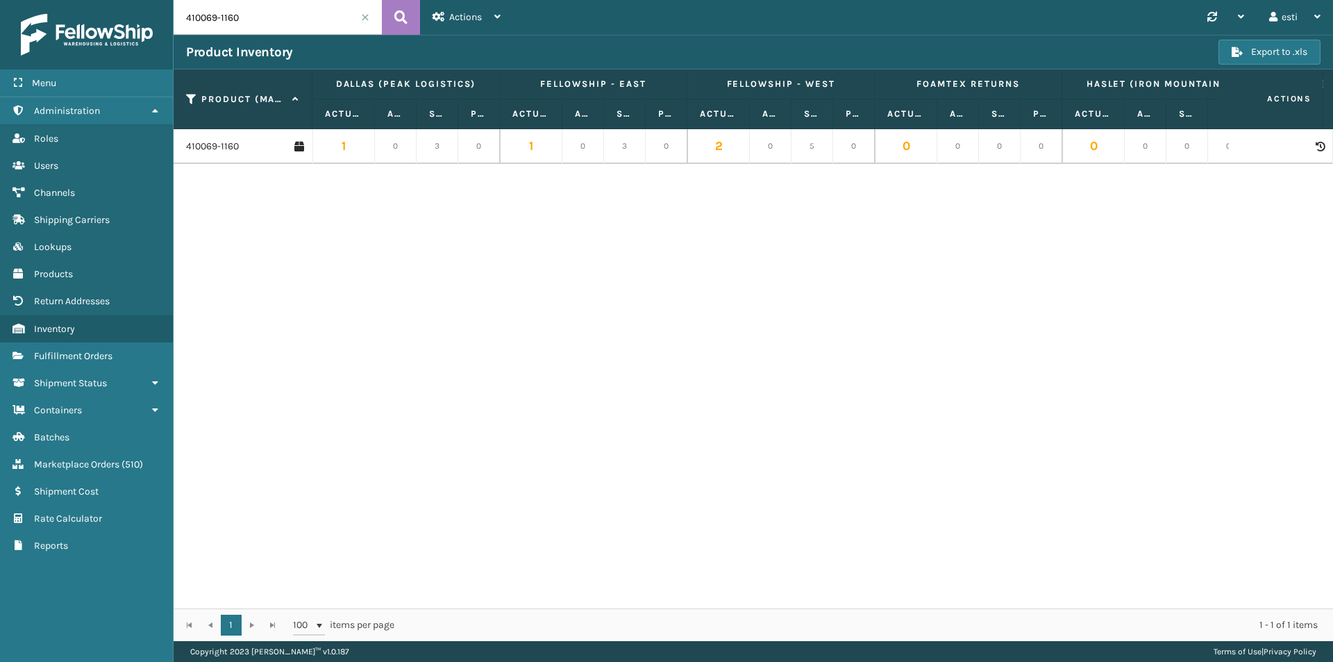 This screenshot has height=662, width=1333. What do you see at coordinates (968, 84) in the screenshot?
I see `label: Foamtex Returns` at bounding box center [968, 84].